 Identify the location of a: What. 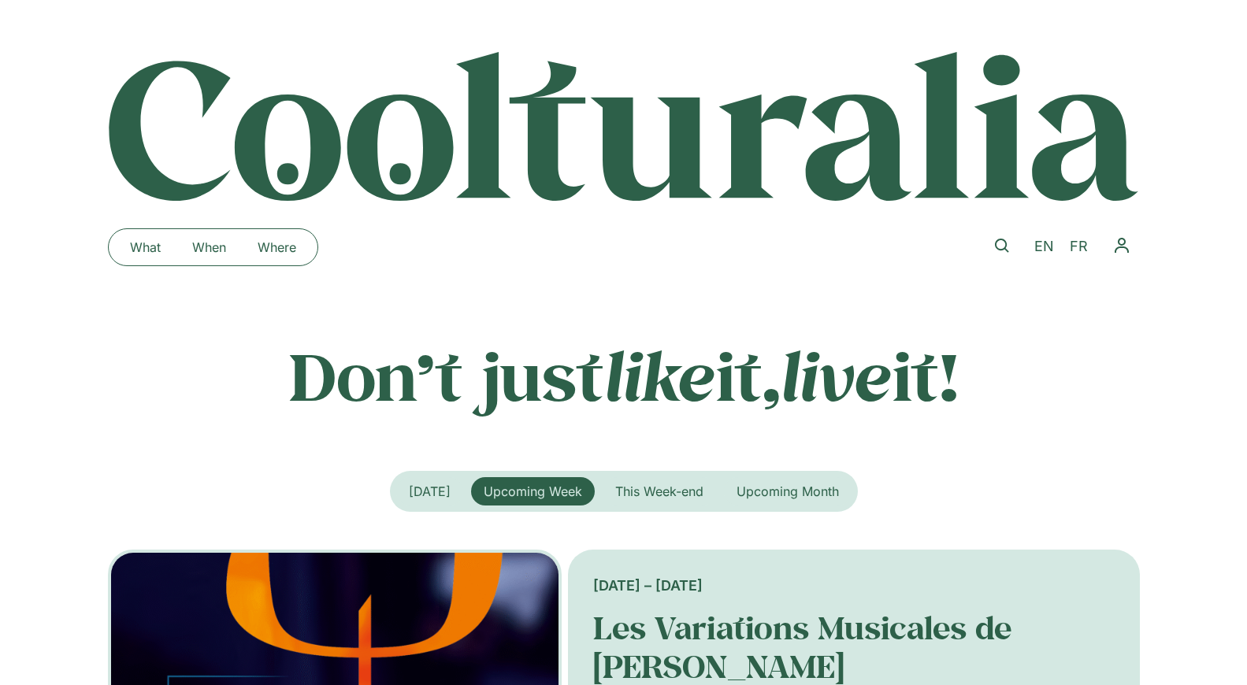
(145, 247).